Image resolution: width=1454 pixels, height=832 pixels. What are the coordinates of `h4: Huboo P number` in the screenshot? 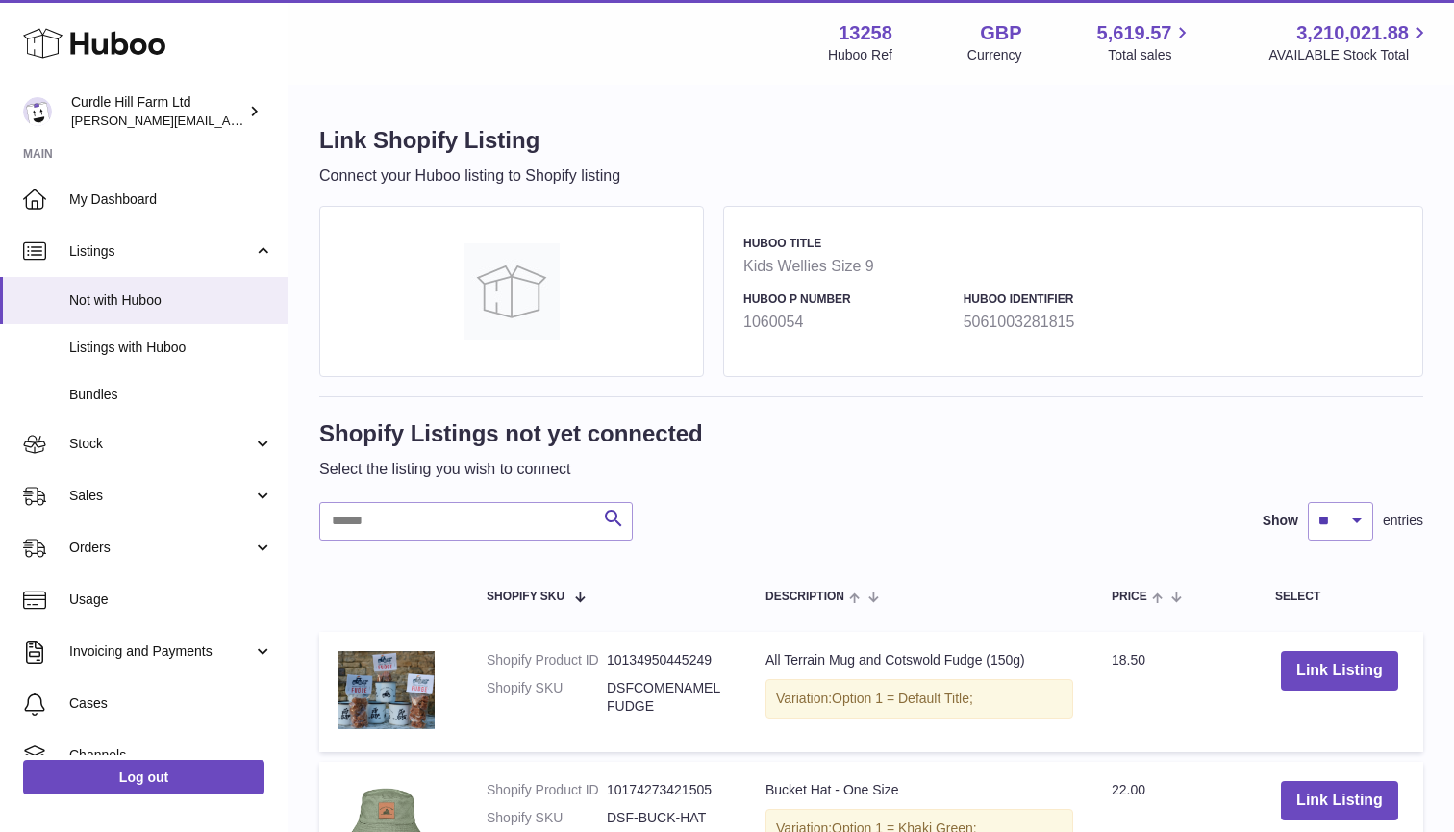 It's located at (848, 299).